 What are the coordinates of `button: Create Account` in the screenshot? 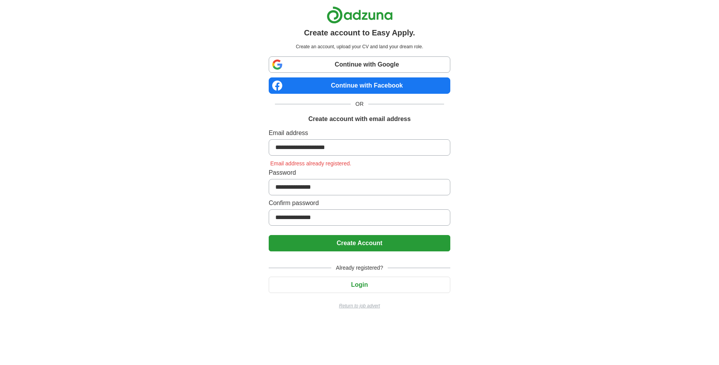 It's located at (359, 243).